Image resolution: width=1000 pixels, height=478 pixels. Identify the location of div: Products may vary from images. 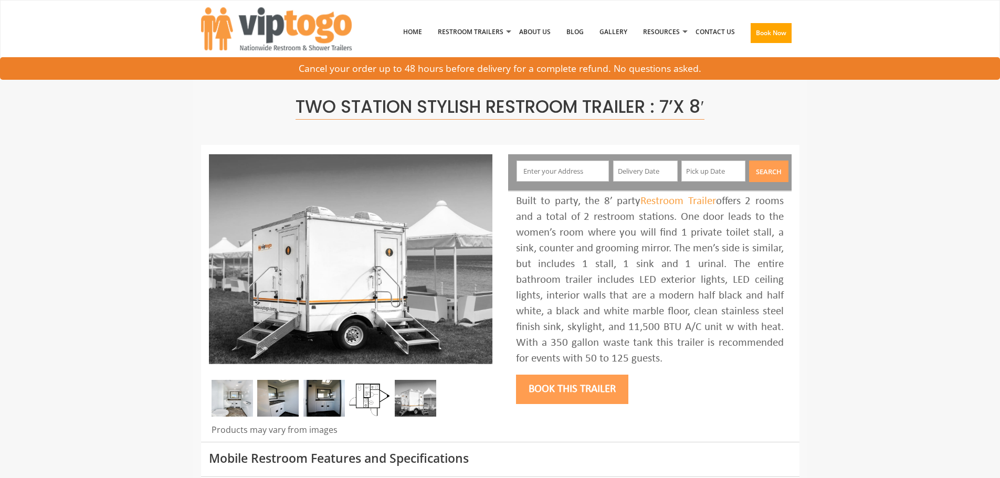
(351, 433).